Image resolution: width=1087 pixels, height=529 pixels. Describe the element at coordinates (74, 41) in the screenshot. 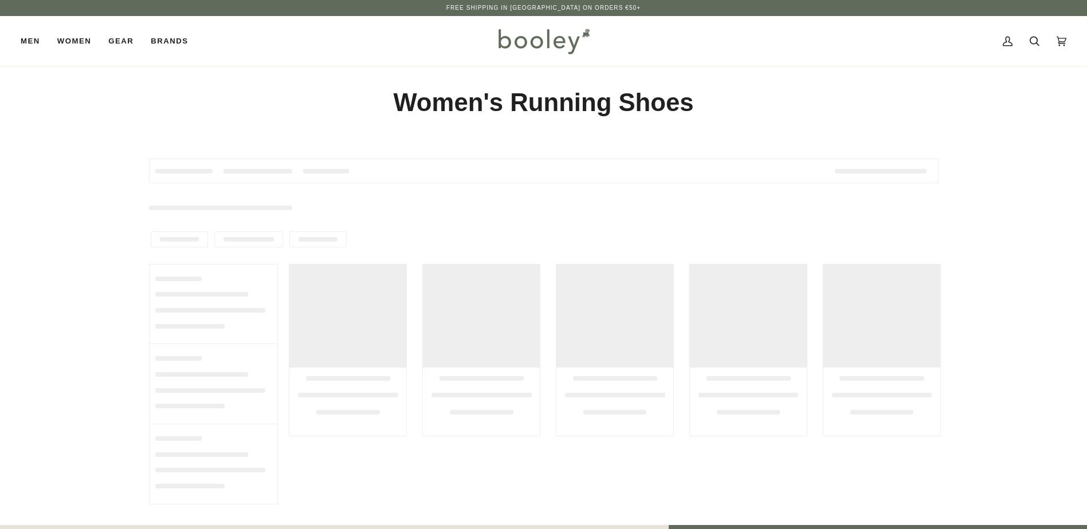

I see `a: Women` at that location.